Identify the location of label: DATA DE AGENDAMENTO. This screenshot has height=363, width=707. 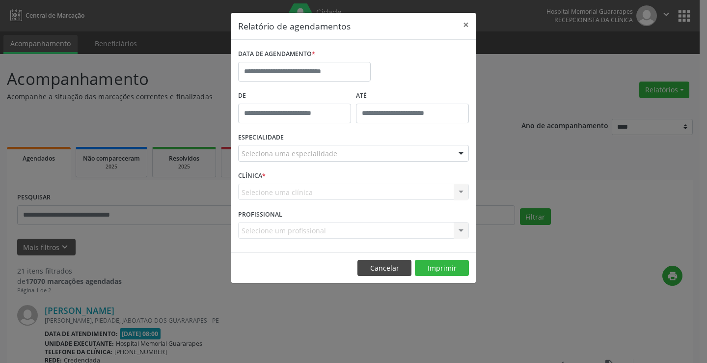
(276, 54).